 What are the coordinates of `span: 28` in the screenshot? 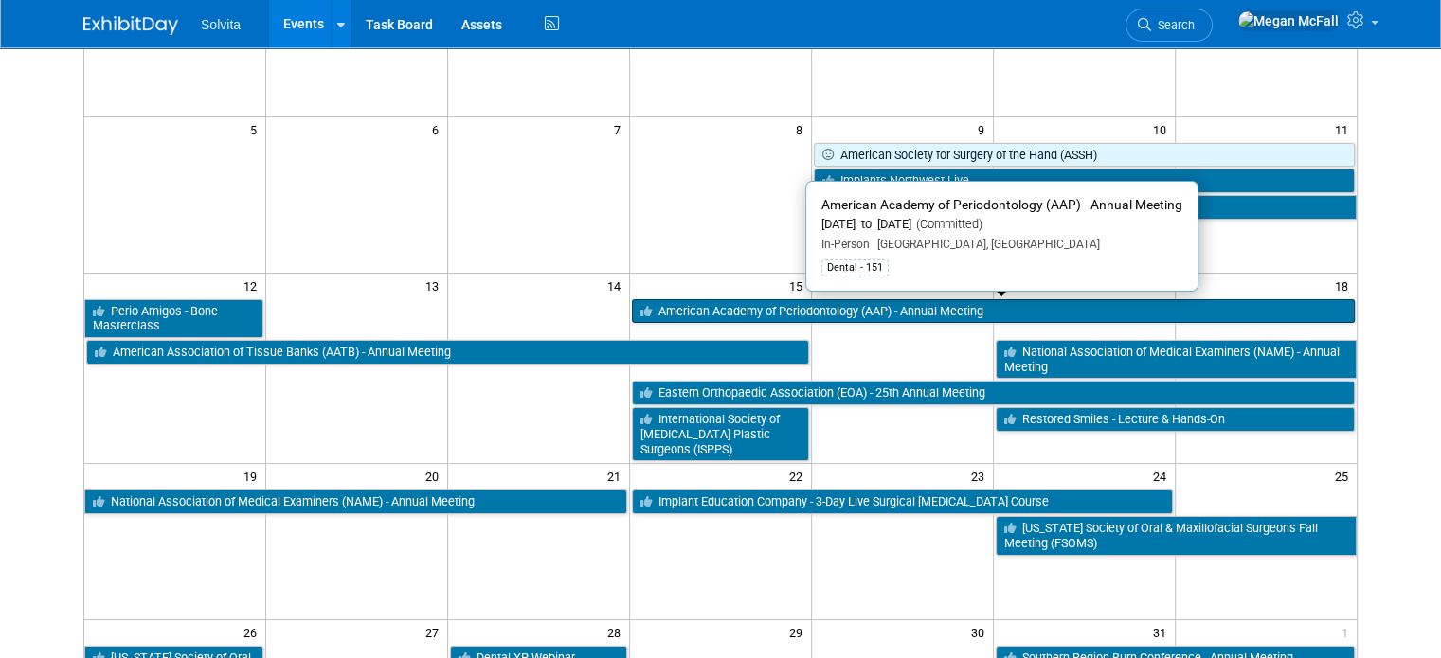 It's located at (617, 632).